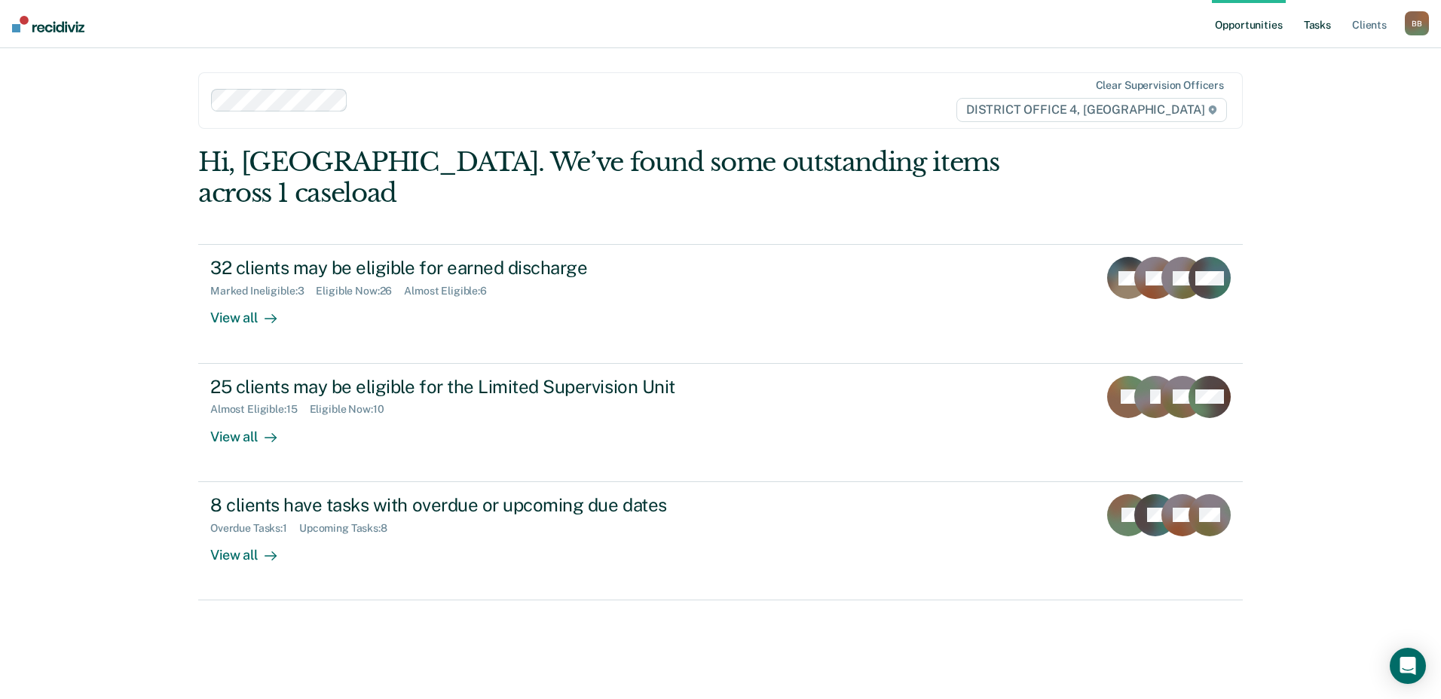 The width and height of the screenshot is (1441, 699). What do you see at coordinates (263, 291) in the screenshot?
I see `div: Marked Ineligible : 3` at bounding box center [263, 291].